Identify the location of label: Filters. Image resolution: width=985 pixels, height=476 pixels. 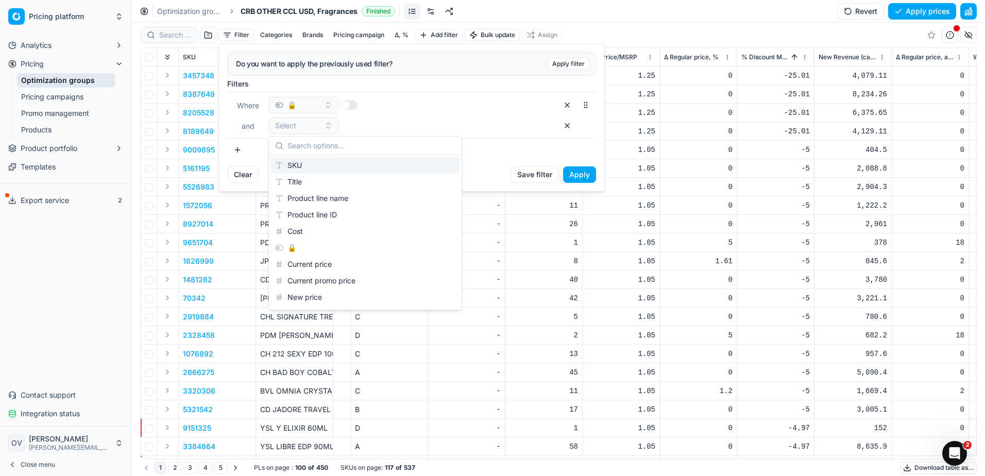
(412, 84).